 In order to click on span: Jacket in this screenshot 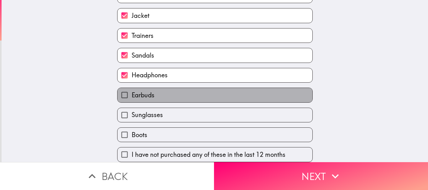, I will do `click(140, 16)`.